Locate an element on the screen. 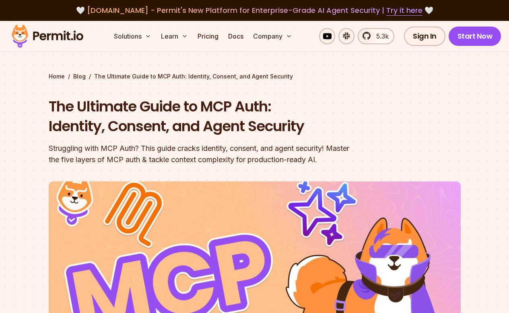 Image resolution: width=509 pixels, height=313 pixels. a: Sign In is located at coordinates (425, 36).